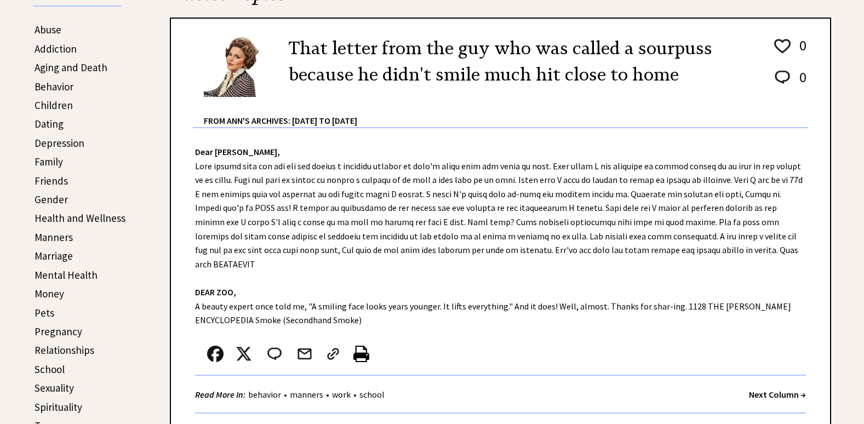 This screenshot has width=864, height=424. Describe the element at coordinates (777, 394) in the screenshot. I see `a: Next Column →` at that location.